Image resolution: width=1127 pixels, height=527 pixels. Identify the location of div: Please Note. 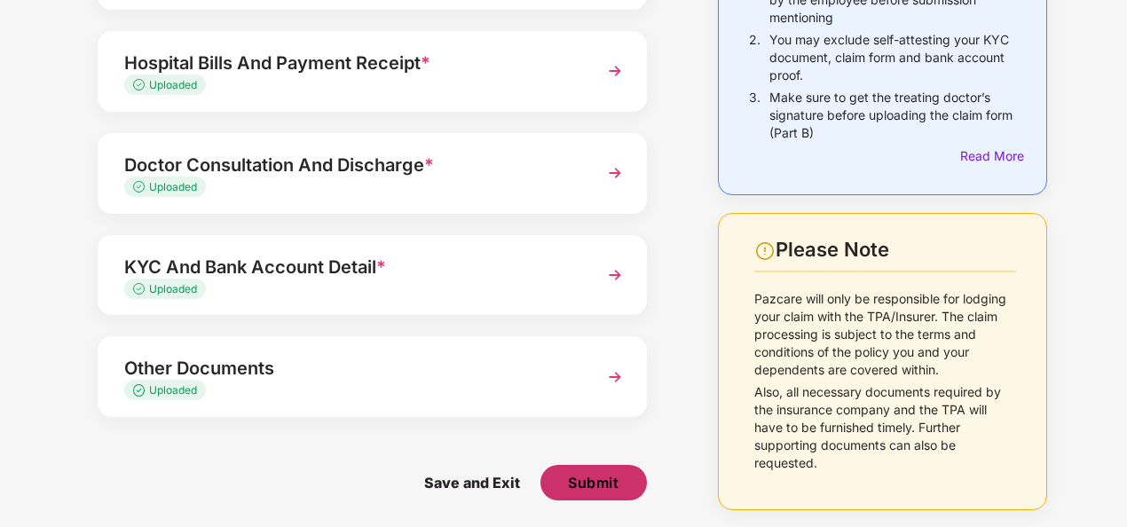
(895, 249).